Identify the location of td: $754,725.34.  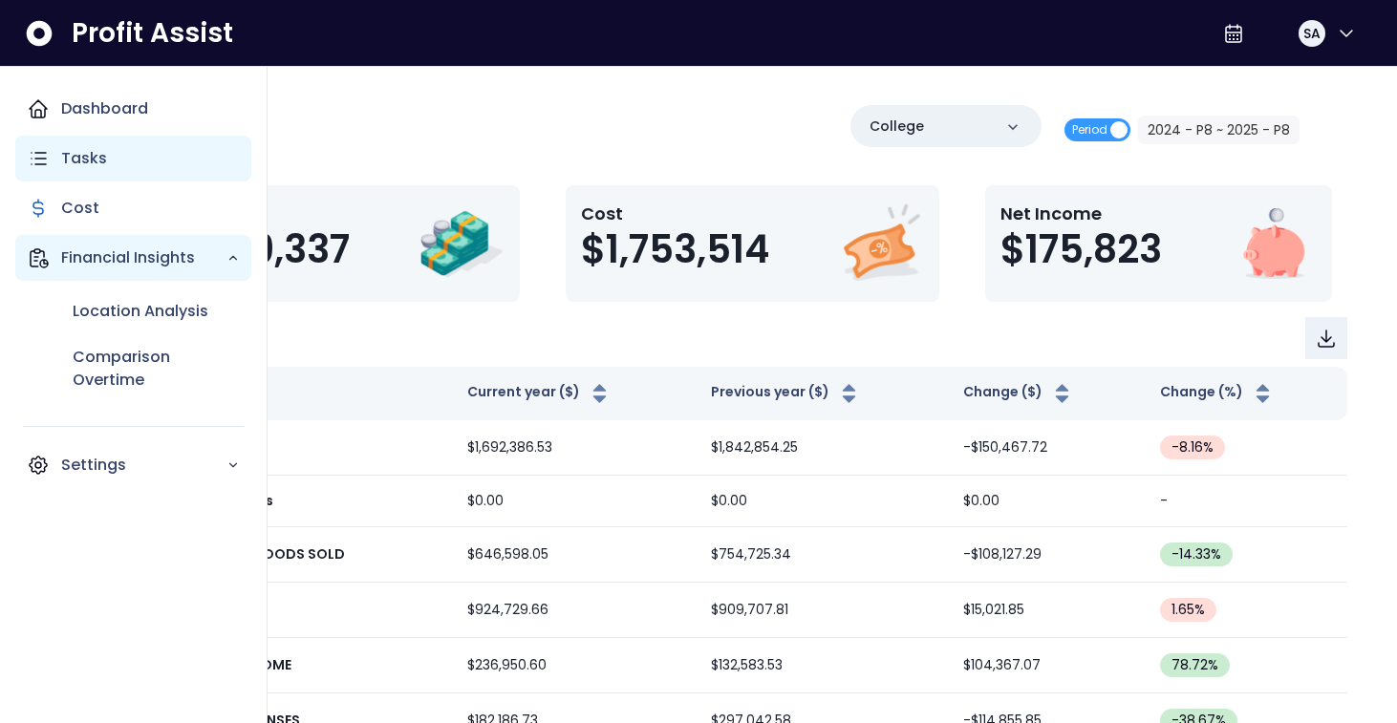
(821, 555).